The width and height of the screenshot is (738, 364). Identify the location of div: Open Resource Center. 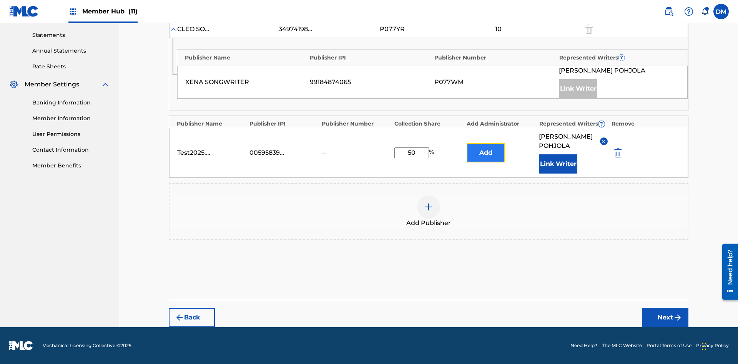
(13, 32).